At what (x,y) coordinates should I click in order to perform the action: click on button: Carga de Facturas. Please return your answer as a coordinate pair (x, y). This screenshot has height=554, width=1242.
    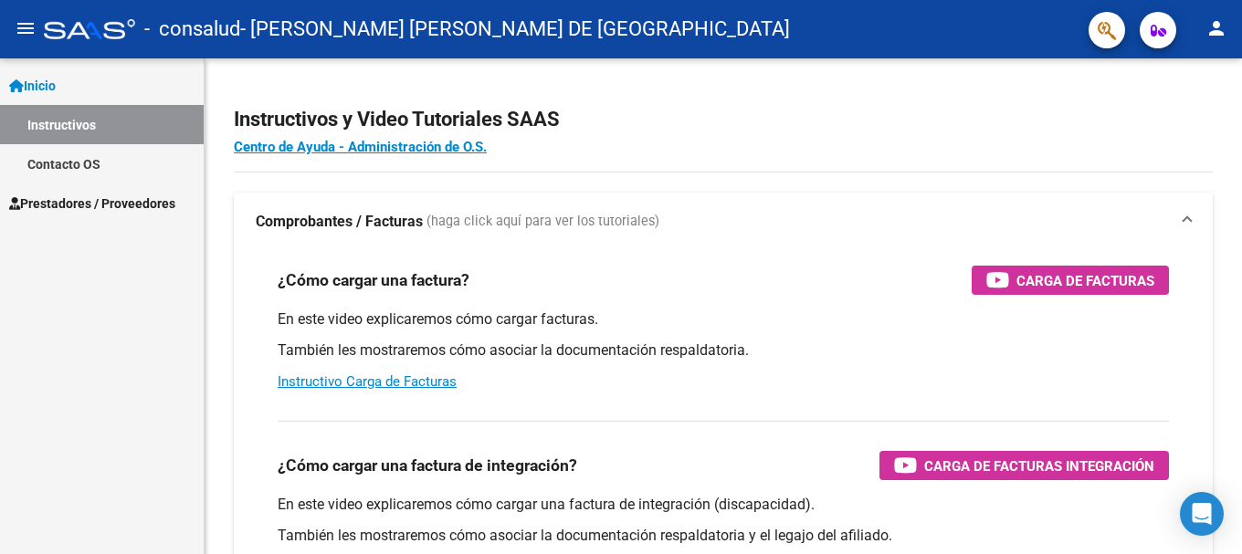
    Looking at the image, I should click on (1070, 280).